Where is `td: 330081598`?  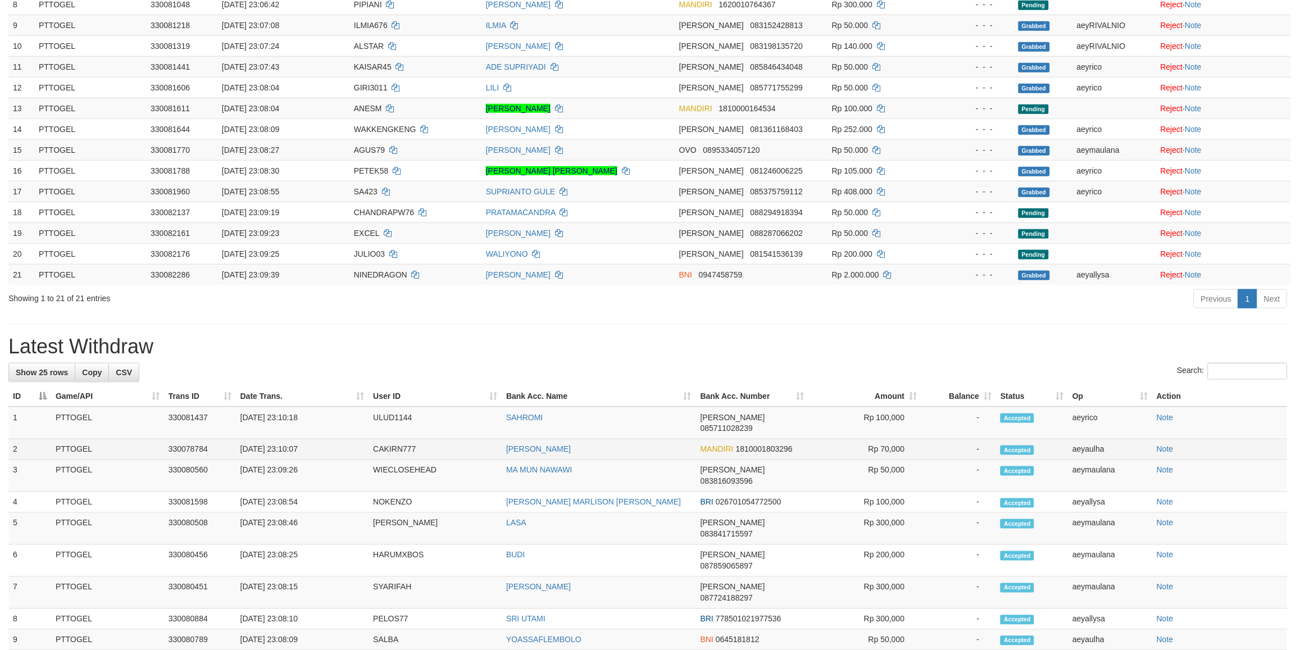
td: 330081598 is located at coordinates (200, 502).